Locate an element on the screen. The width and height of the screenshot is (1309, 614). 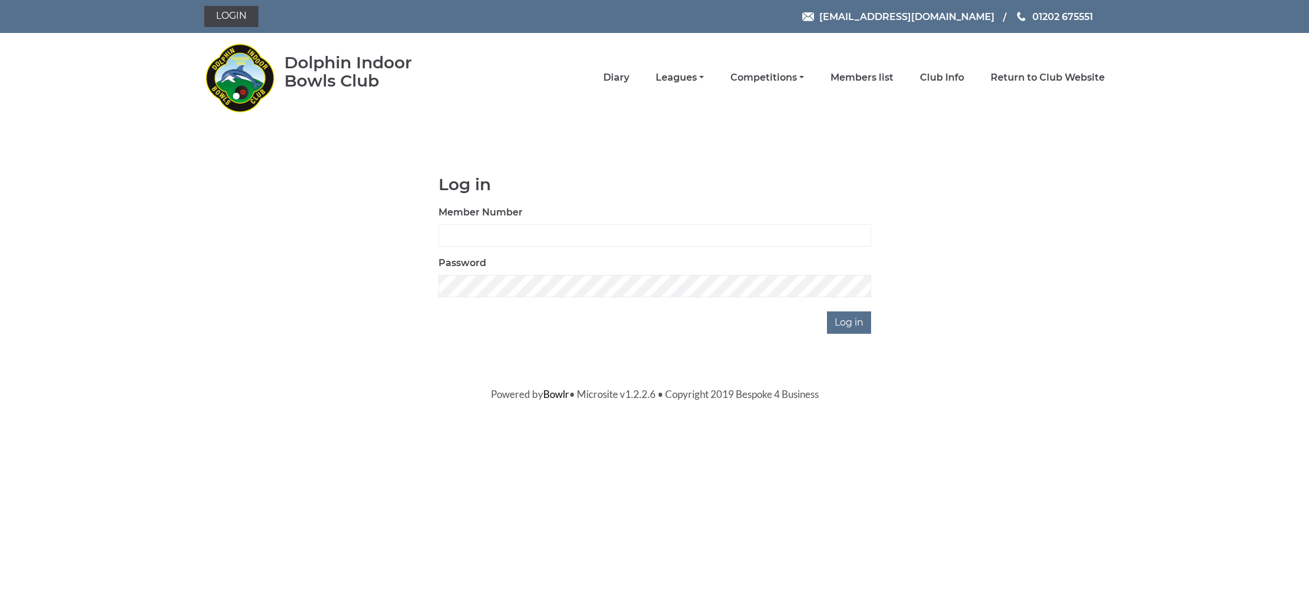
label: Password is located at coordinates (462, 263).